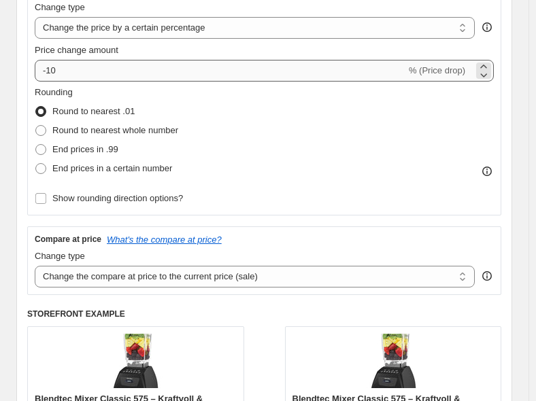 Image resolution: width=536 pixels, height=401 pixels. What do you see at coordinates (115, 130) in the screenshot?
I see `span: Round to nearest whole number` at bounding box center [115, 130].